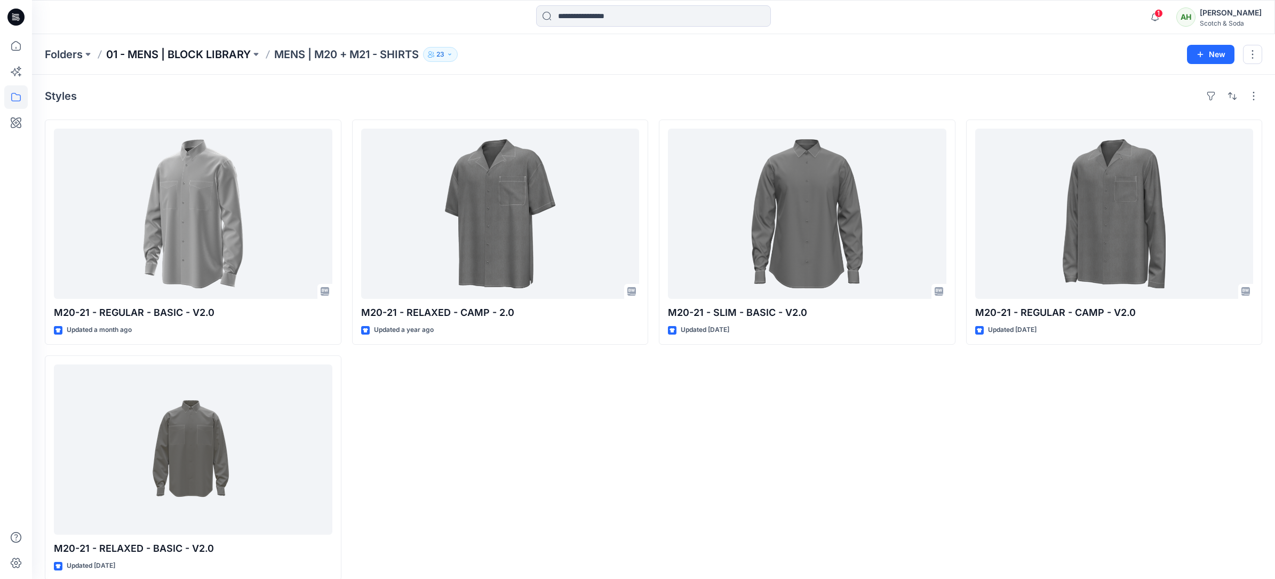 The height and width of the screenshot is (579, 1275). What do you see at coordinates (346, 54) in the screenshot?
I see `p: MENS | M20 + M21 - SHIRTS` at bounding box center [346, 54].